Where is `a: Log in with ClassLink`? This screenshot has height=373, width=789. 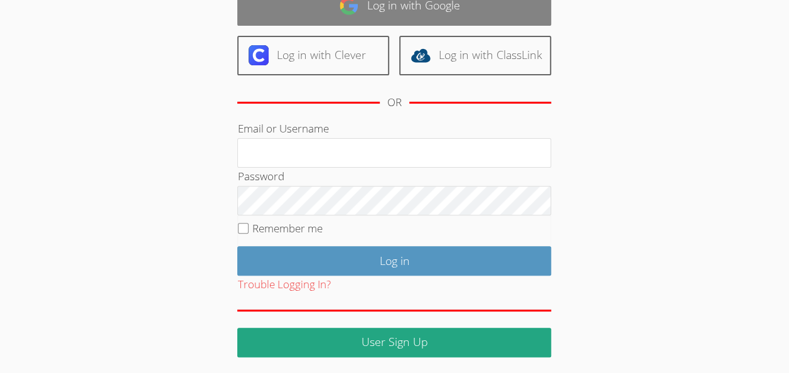
a: Log in with ClassLink is located at coordinates (475, 55).